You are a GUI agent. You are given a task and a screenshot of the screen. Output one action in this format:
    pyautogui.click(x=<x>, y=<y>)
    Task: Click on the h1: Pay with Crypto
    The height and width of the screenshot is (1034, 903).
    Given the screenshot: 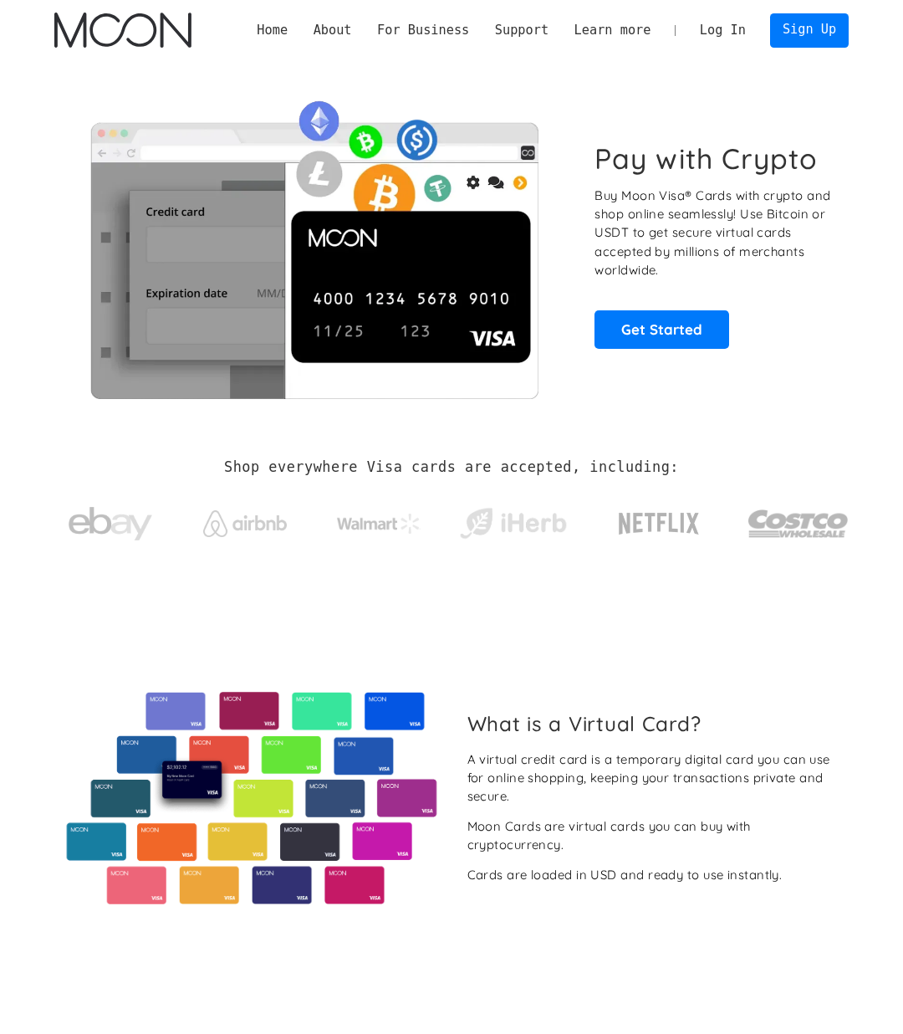 What is the action you would take?
    pyautogui.click(x=706, y=158)
    